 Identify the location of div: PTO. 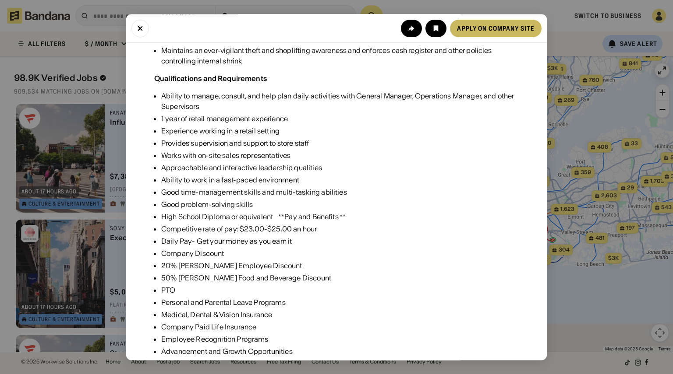
(340, 290).